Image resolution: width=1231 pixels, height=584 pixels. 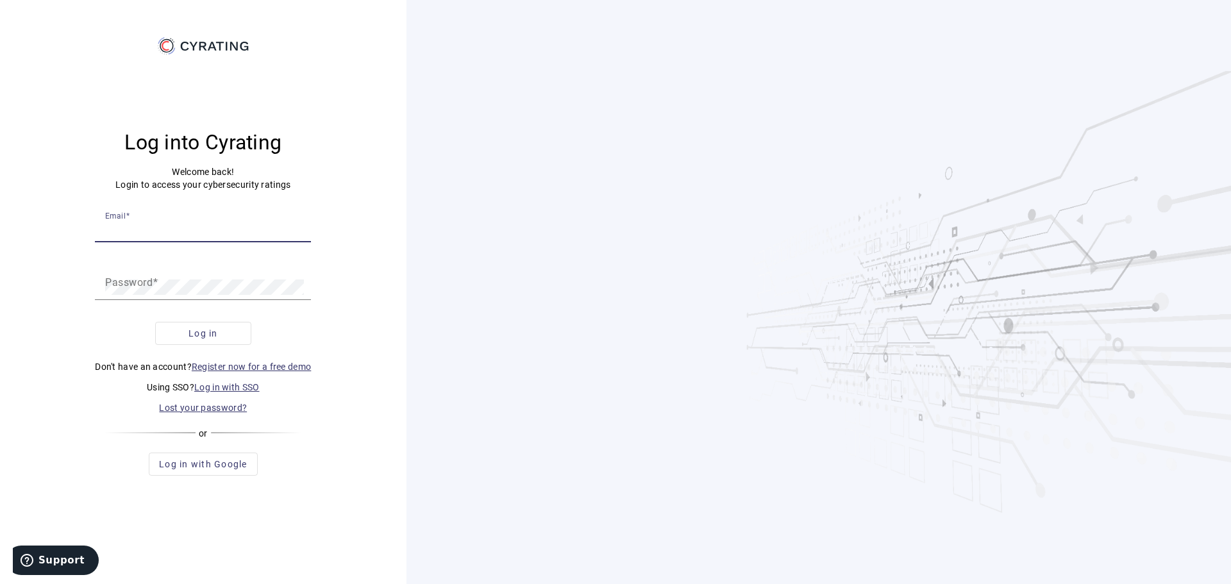 What do you see at coordinates (227, 387) in the screenshot?
I see `a: Log in with SSO` at bounding box center [227, 387].